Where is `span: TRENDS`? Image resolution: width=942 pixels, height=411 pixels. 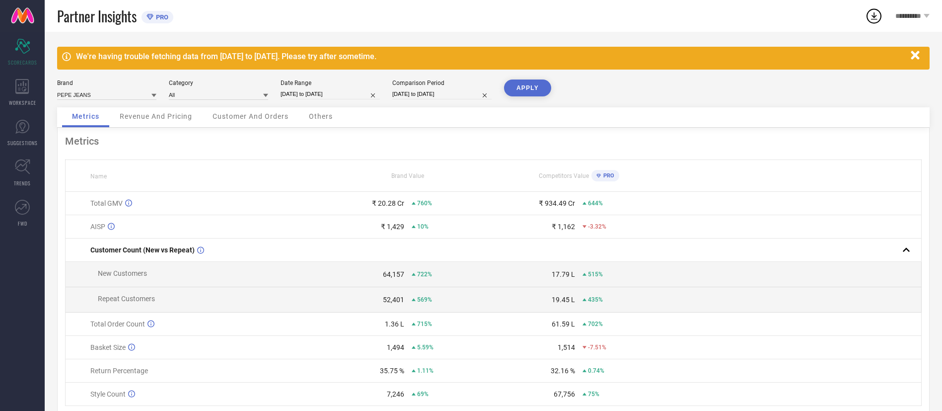
span: TRENDS is located at coordinates (22, 183).